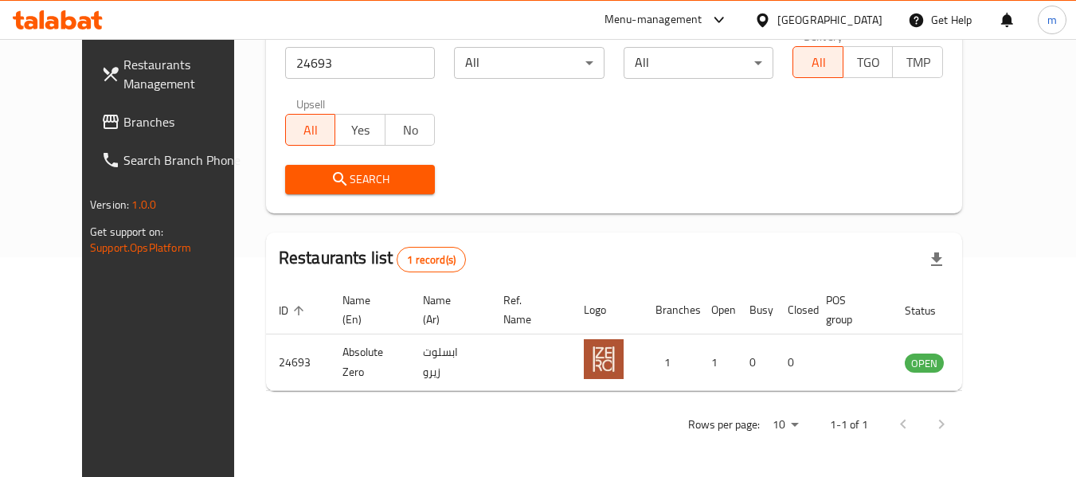 Image resolution: width=1076 pixels, height=477 pixels. What do you see at coordinates (724, 425) in the screenshot?
I see `p: Rows per page:` at bounding box center [724, 425].